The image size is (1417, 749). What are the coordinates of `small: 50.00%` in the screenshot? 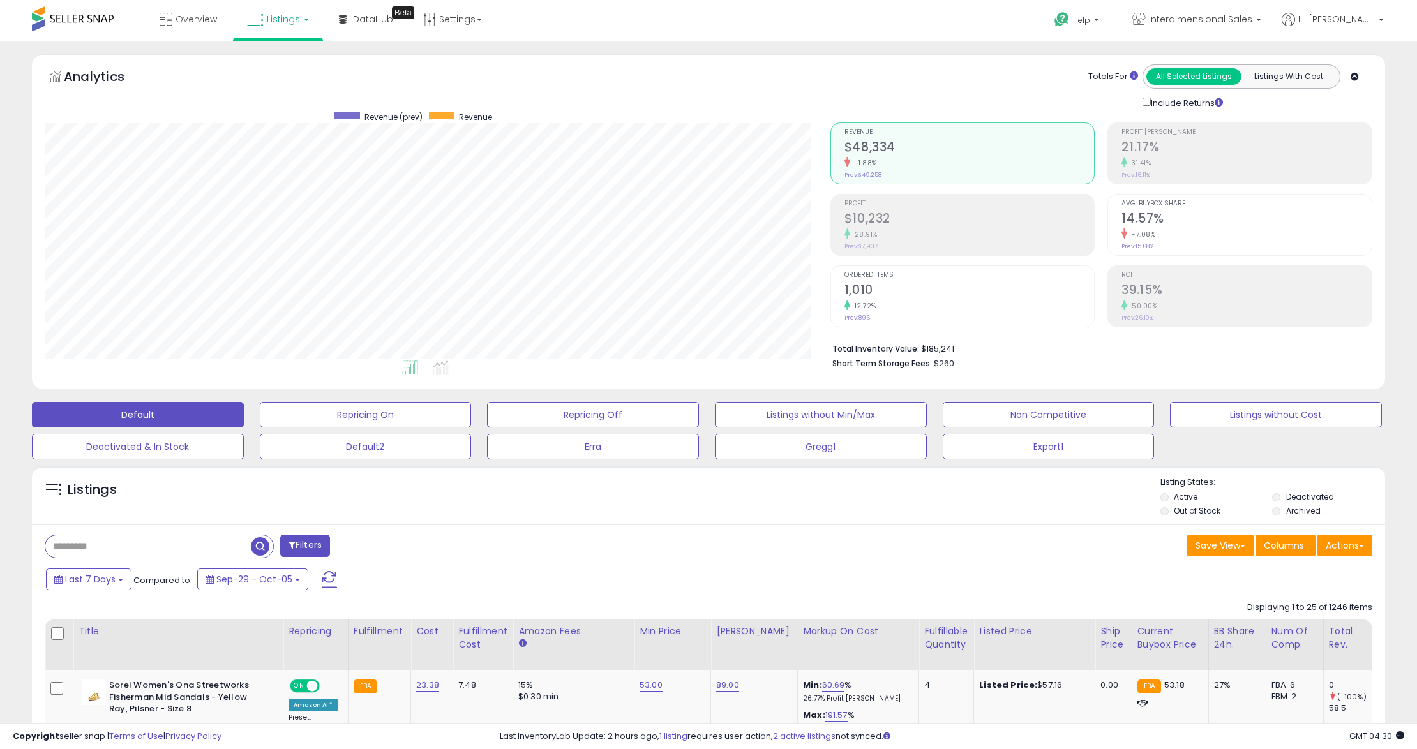 It's located at (1142, 306).